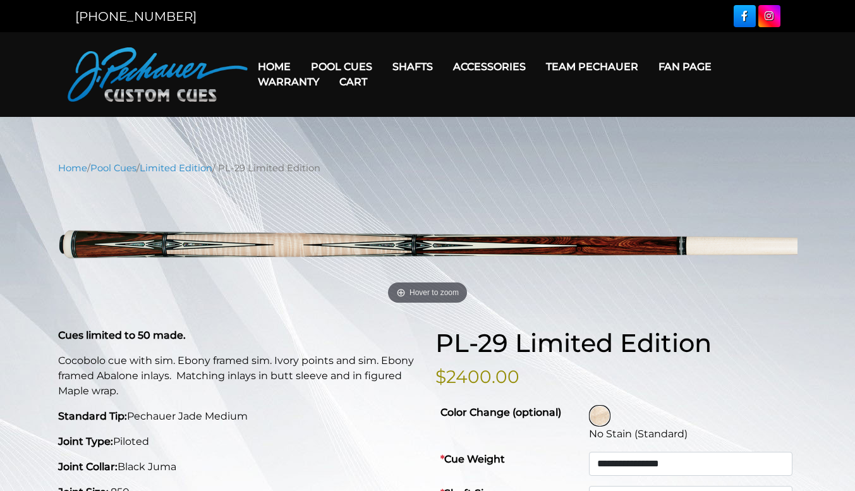 The width and height of the screenshot is (855, 491). I want to click on h1: PL-29 Limited Edition, so click(616, 343).